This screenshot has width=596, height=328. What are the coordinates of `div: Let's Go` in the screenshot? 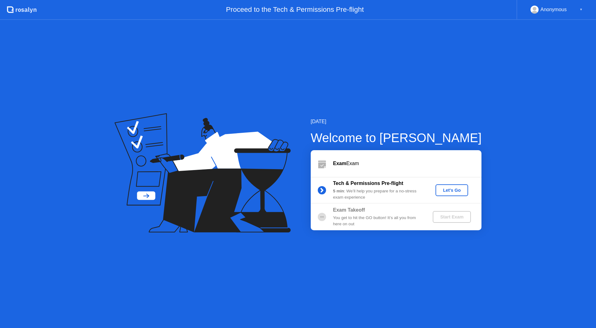 It's located at (452, 190).